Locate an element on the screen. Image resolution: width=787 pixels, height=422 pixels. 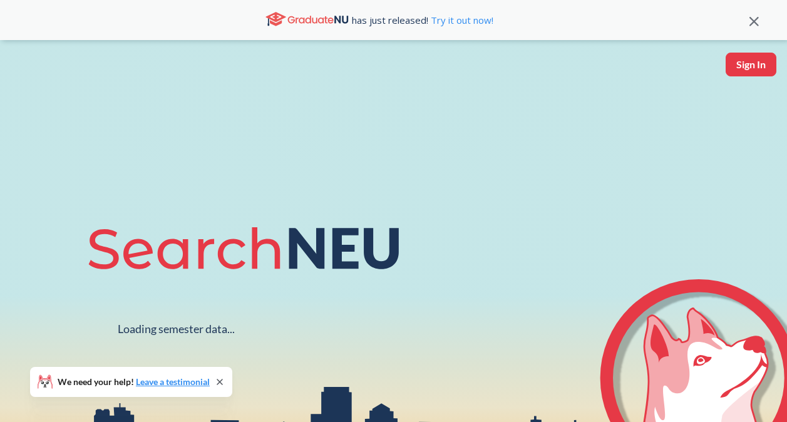
a: Leave a testimonial is located at coordinates (173, 381).